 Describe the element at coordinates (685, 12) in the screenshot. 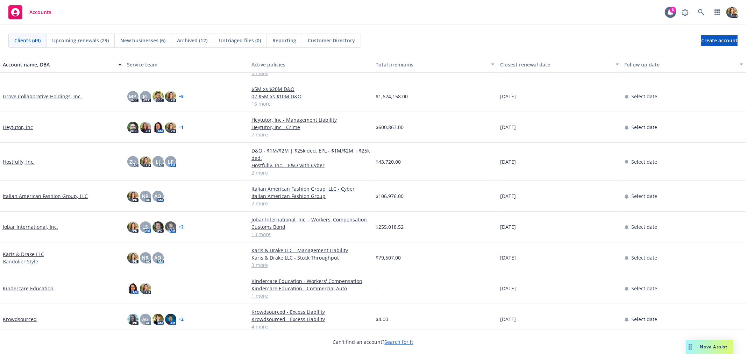

I see `a: Report a Bug` at that location.